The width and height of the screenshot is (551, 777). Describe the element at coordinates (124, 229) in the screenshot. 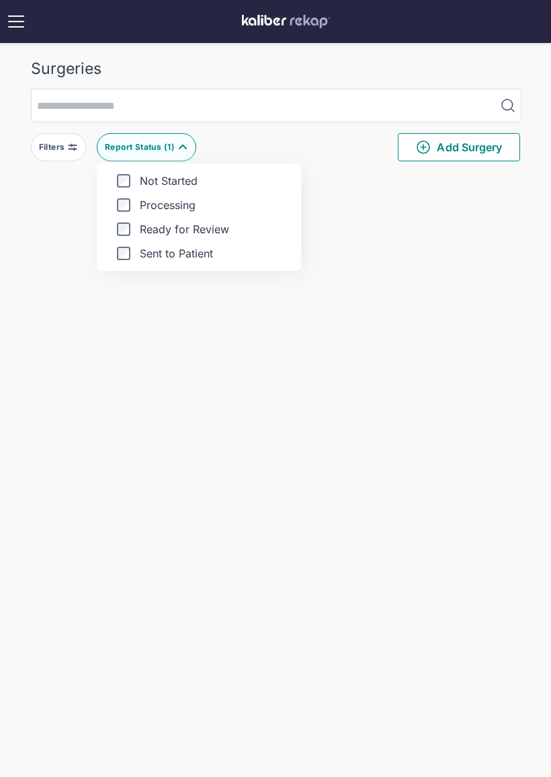

I see `input: Ready for Review` at that location.